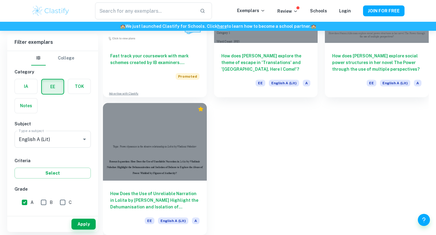 This screenshot has height=235, width=436. What do you see at coordinates (84, 139) in the screenshot?
I see `button: Open` at bounding box center [84, 139].